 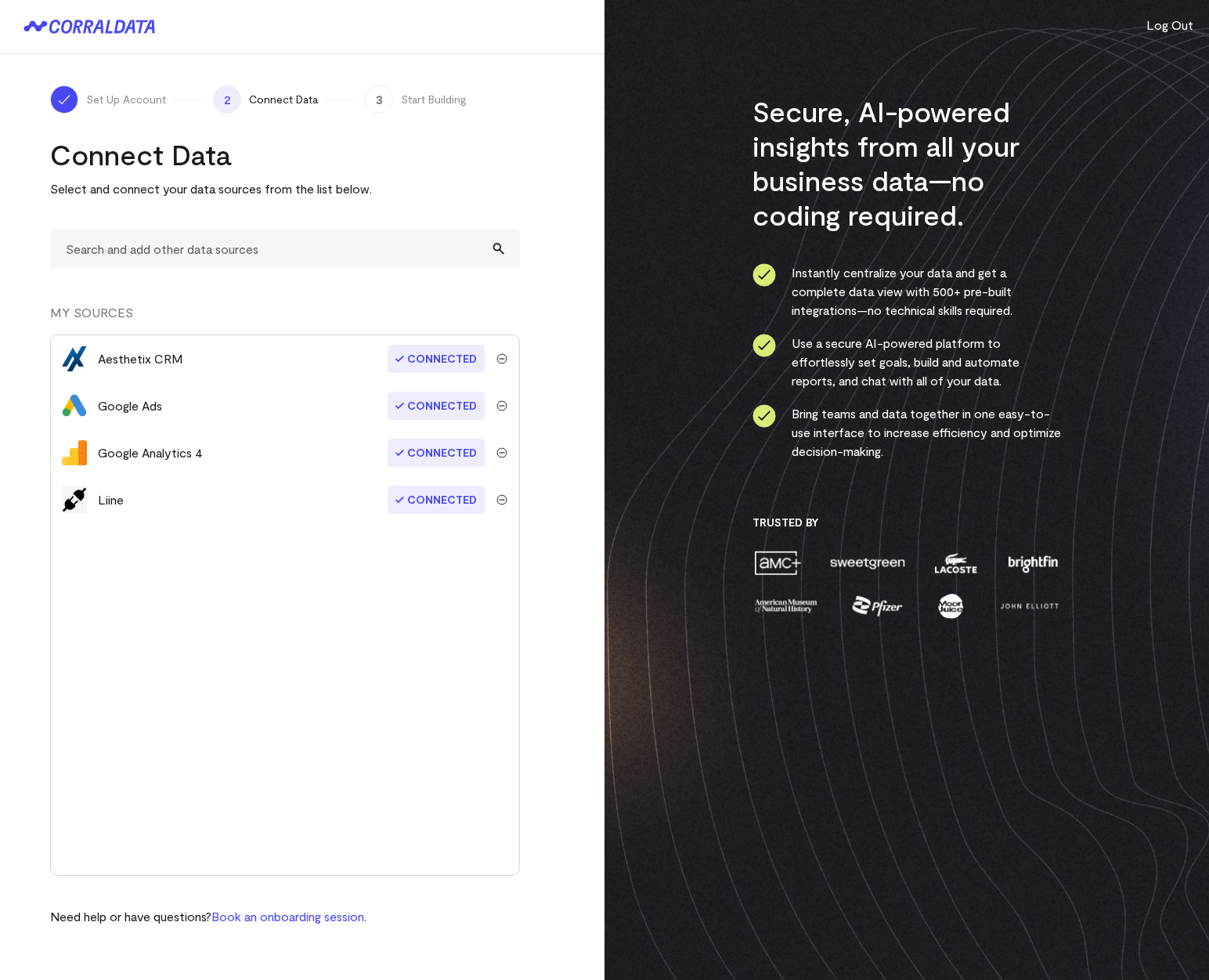 I want to click on span: 2, so click(x=227, y=99).